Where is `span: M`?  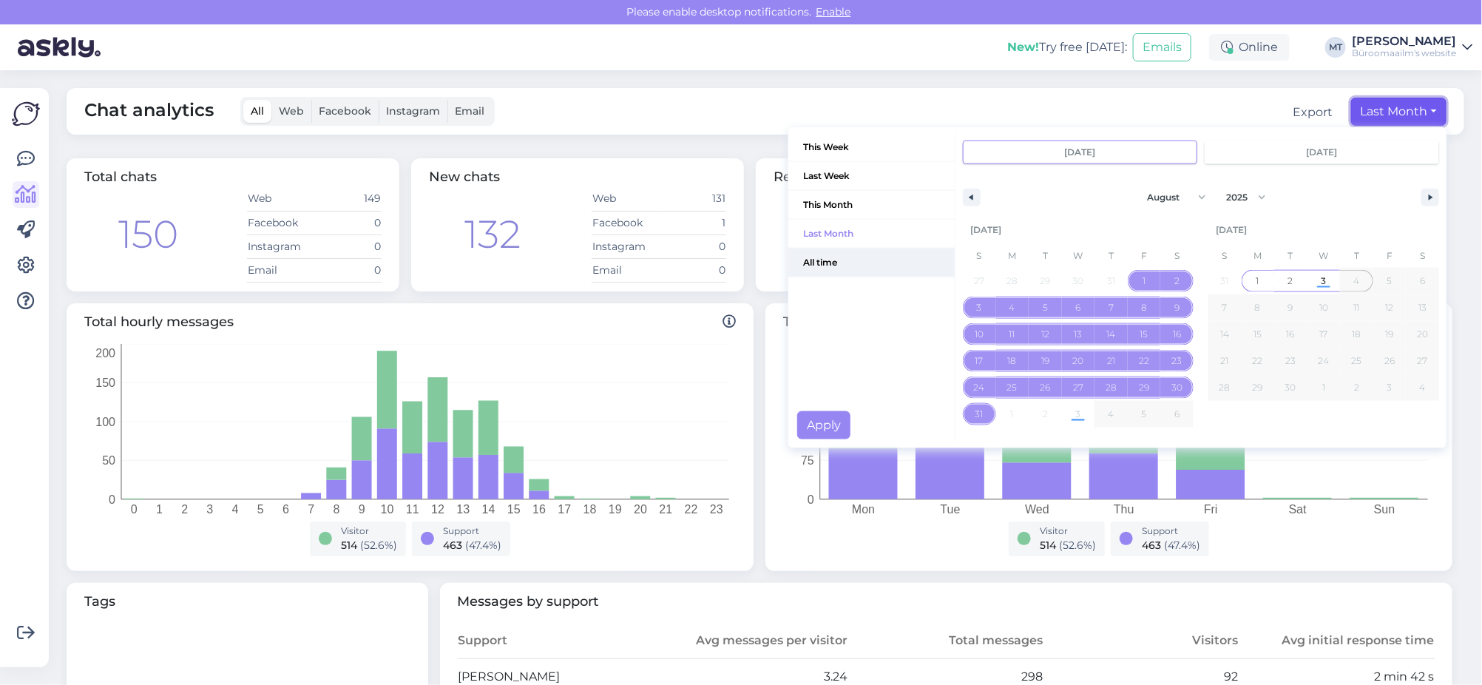 span: M is located at coordinates (1258, 256).